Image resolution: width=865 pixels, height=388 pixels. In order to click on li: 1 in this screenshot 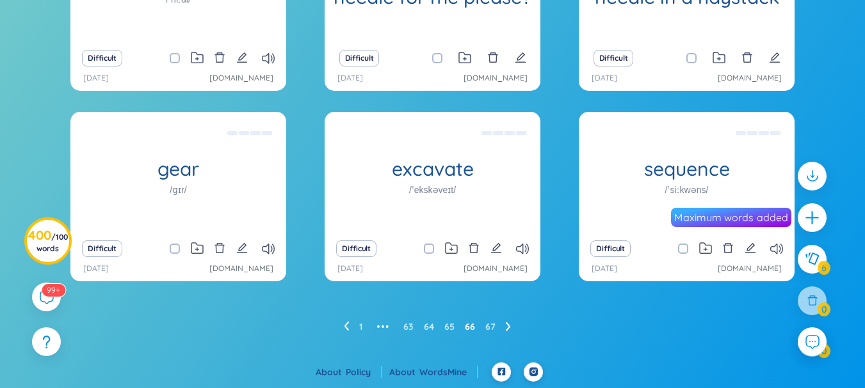, I will do `click(360, 327)`.